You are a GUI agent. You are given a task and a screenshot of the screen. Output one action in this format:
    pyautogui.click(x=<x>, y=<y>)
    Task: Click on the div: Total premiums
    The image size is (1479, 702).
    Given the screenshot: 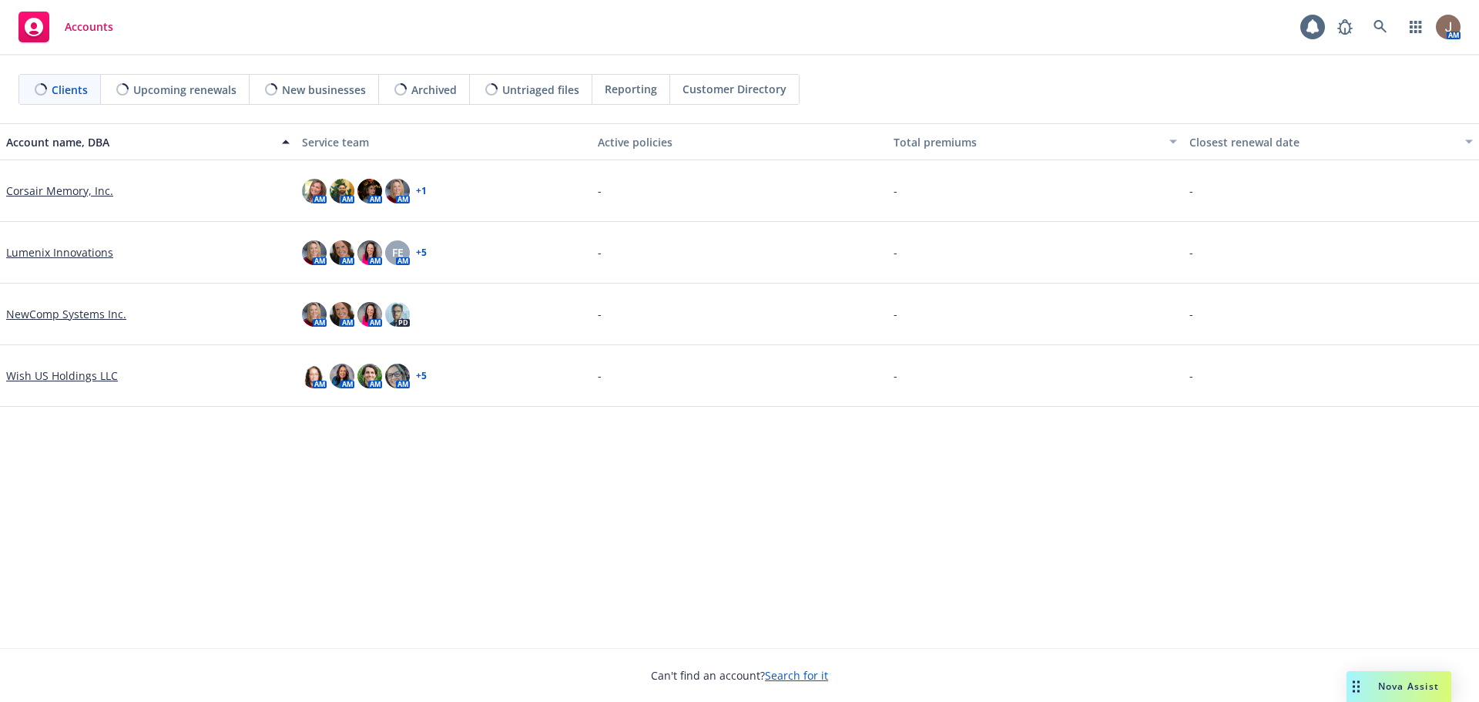 What is the action you would take?
    pyautogui.click(x=1027, y=142)
    